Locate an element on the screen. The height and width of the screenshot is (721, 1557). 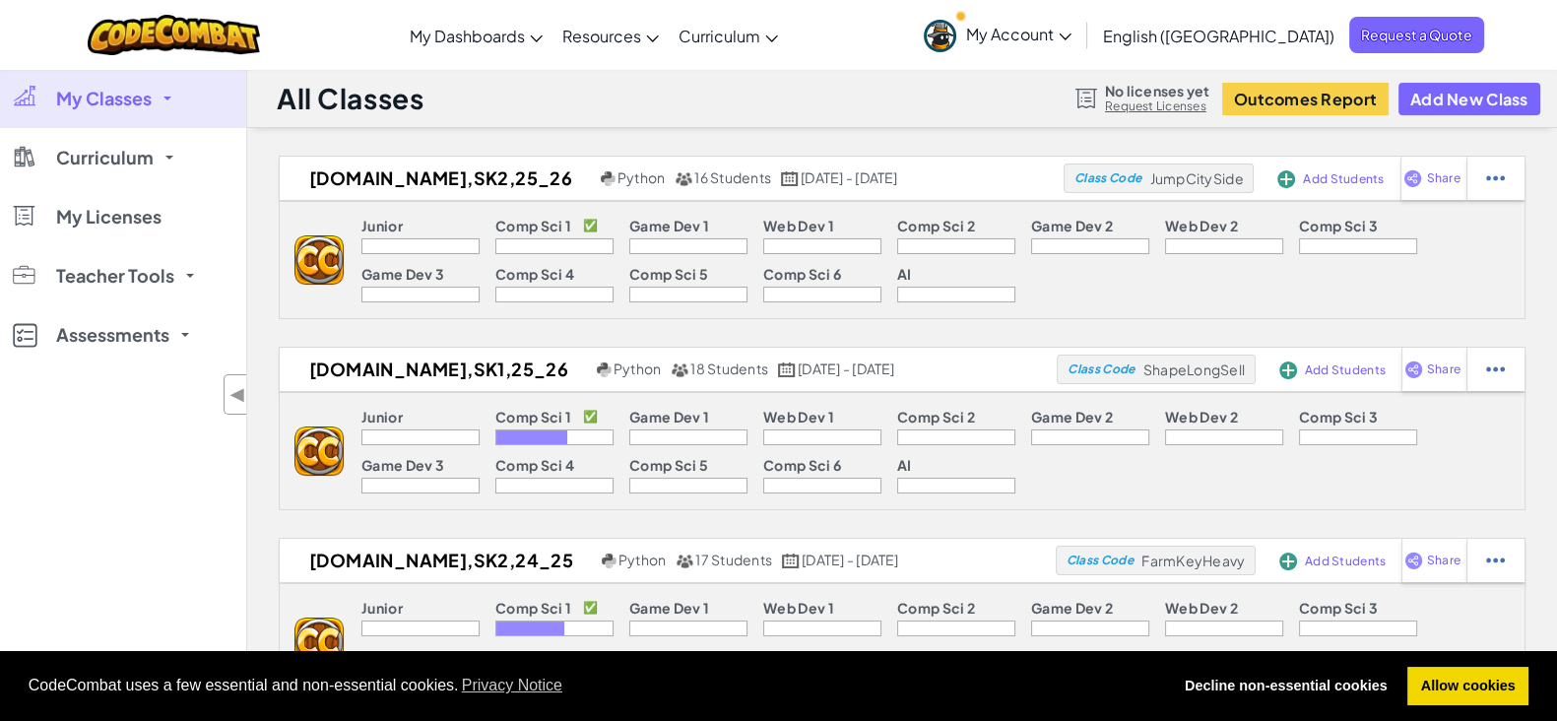
span: 17 Students is located at coordinates (734, 559).